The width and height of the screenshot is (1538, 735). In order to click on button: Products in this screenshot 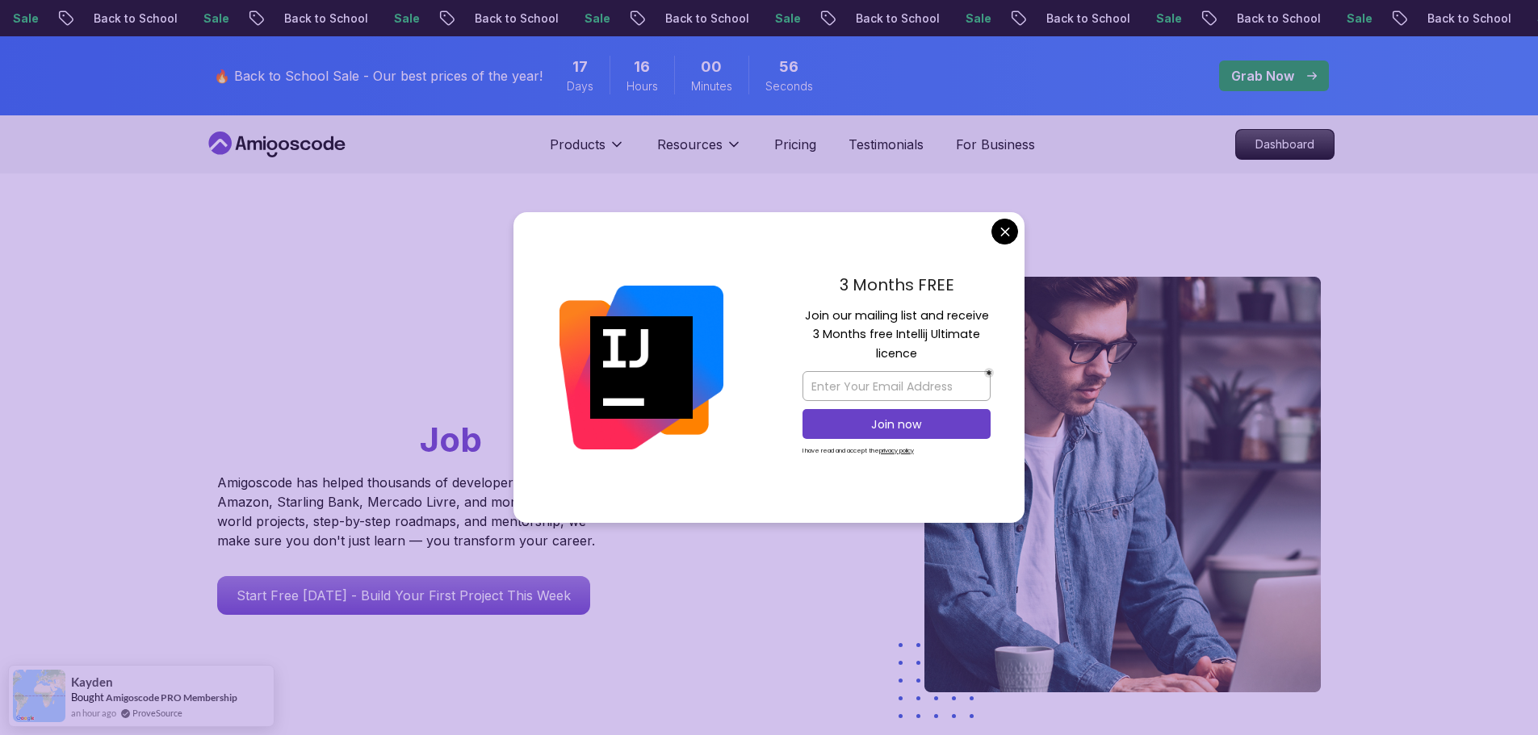, I will do `click(587, 151)`.